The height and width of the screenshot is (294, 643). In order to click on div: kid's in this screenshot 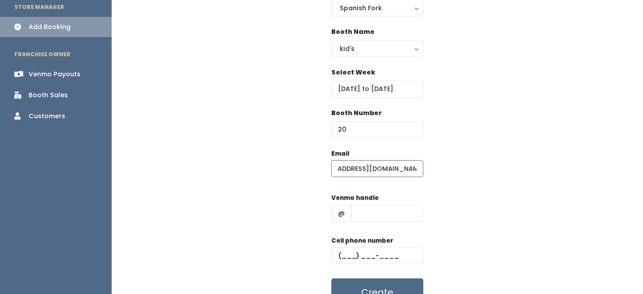, I will do `click(377, 49)`.